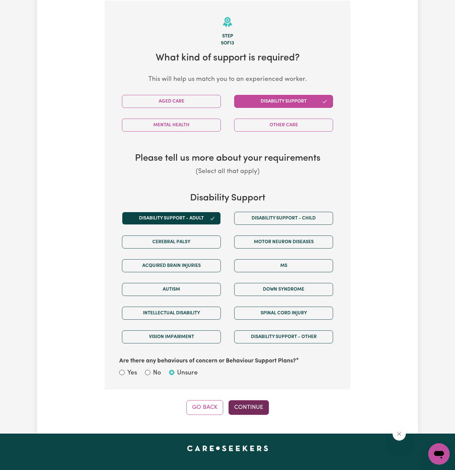 This screenshot has height=470, width=455. What do you see at coordinates (283, 218) in the screenshot?
I see `button: Disability support - Child` at bounding box center [283, 218].